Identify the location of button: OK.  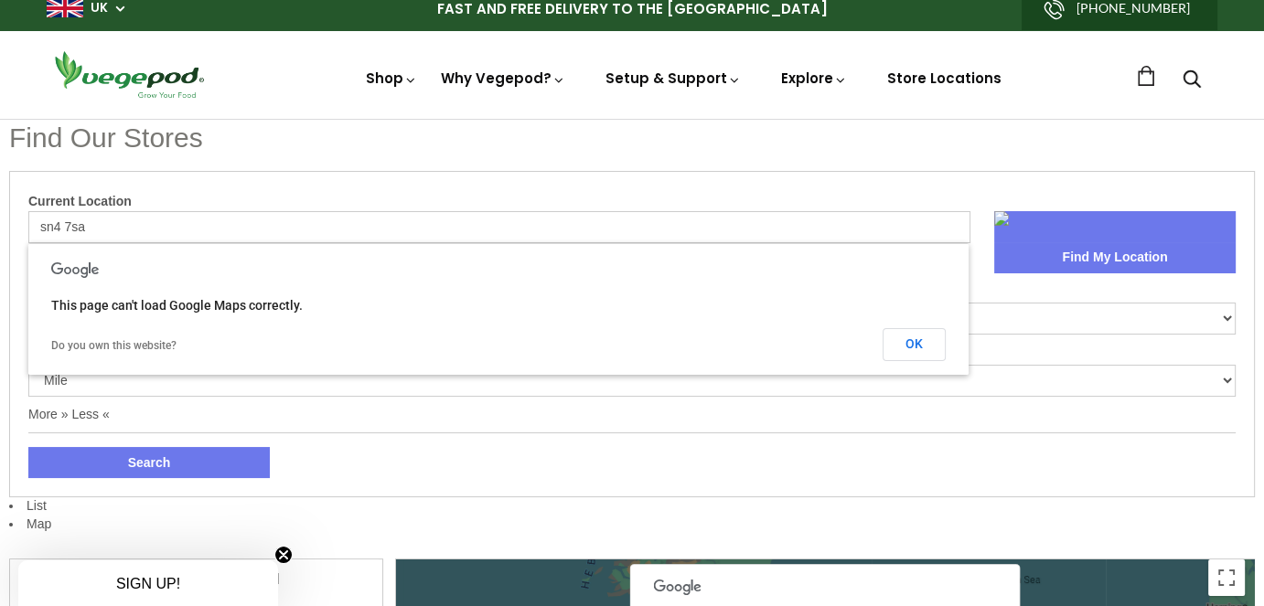
(914, 345).